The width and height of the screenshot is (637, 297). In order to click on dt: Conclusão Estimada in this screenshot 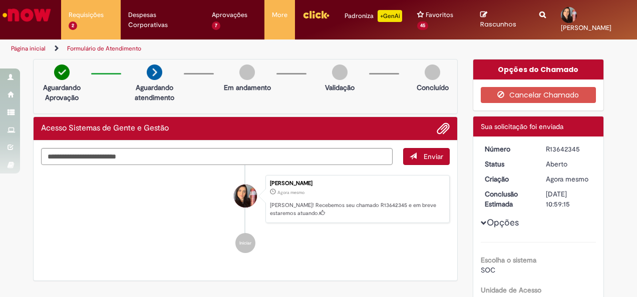, I will do `click(508, 199)`.